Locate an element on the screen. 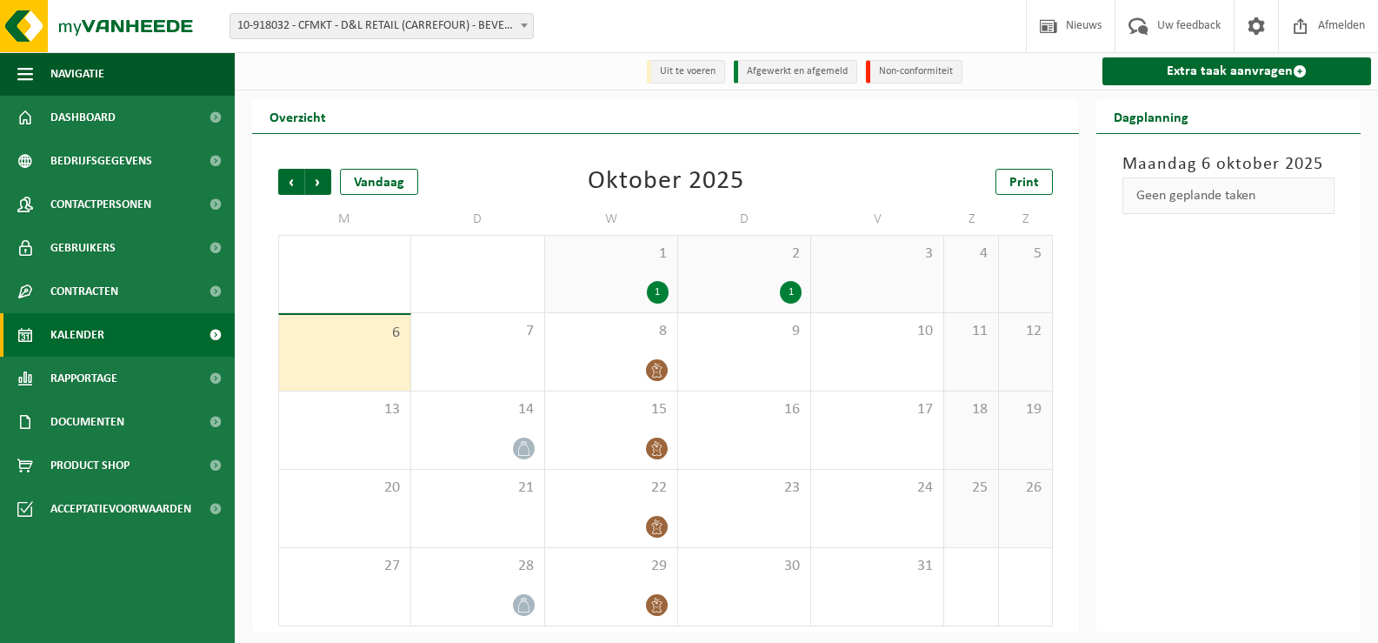  span: 26 is located at coordinates (1025, 488).